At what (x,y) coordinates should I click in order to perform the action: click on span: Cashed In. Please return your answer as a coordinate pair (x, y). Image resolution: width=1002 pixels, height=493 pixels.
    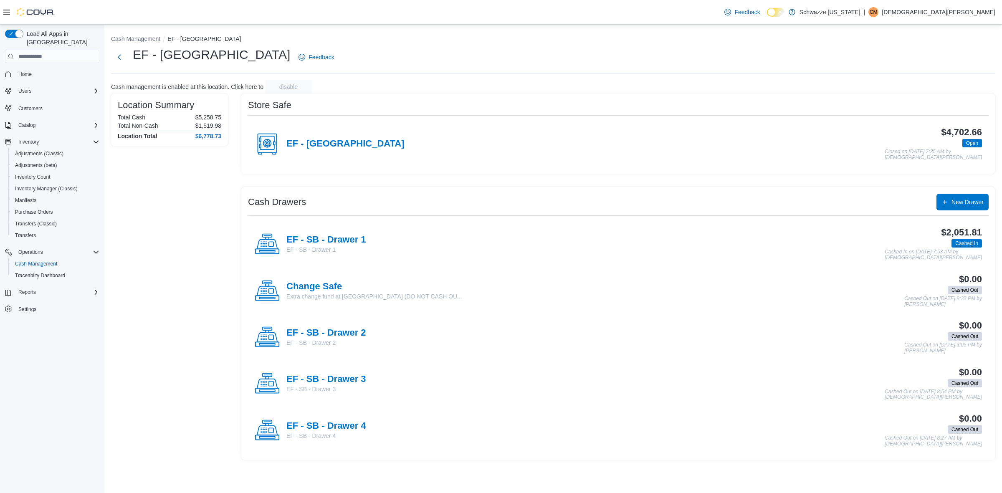
    Looking at the image, I should click on (967, 244).